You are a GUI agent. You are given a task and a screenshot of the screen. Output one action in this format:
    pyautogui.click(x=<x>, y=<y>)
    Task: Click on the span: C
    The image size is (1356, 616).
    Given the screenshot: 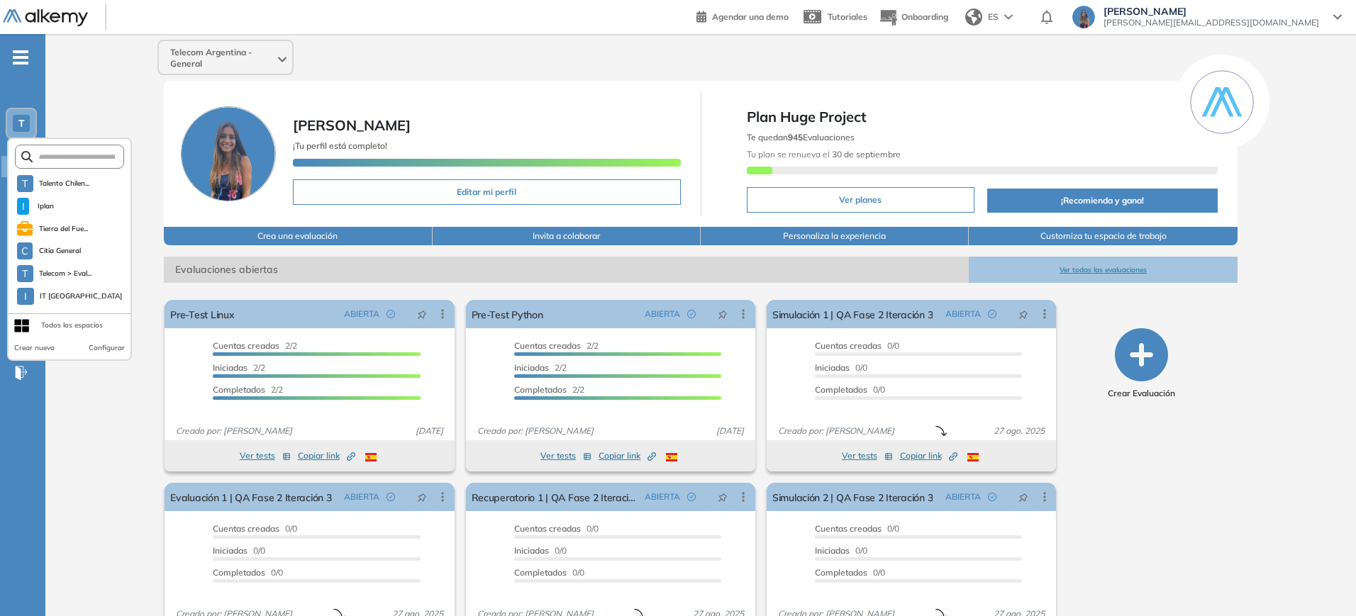 What is the action you would take?
    pyautogui.click(x=25, y=251)
    